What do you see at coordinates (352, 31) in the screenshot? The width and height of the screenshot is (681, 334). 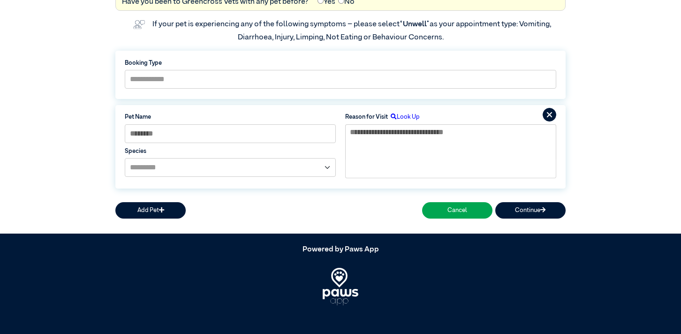 I see `label: If your pet is experiencing any of the following symptoms – please select as your appointment typ...` at bounding box center [352, 31].